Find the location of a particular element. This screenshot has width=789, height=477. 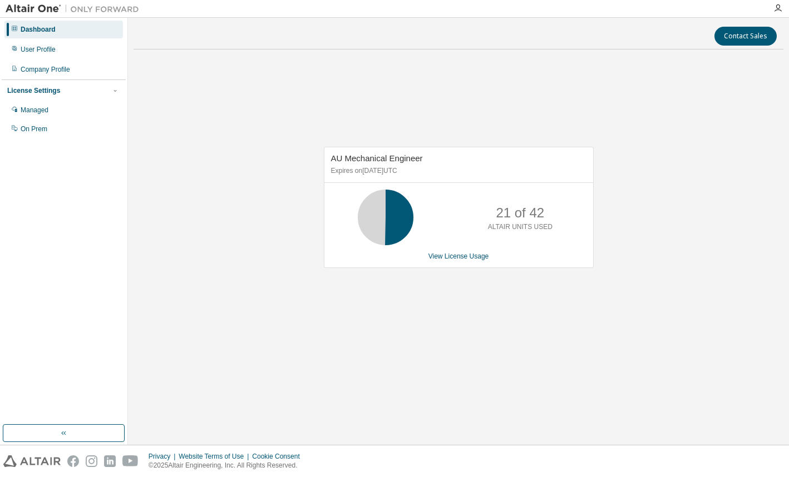

button: Contact Sales is located at coordinates (746, 36).